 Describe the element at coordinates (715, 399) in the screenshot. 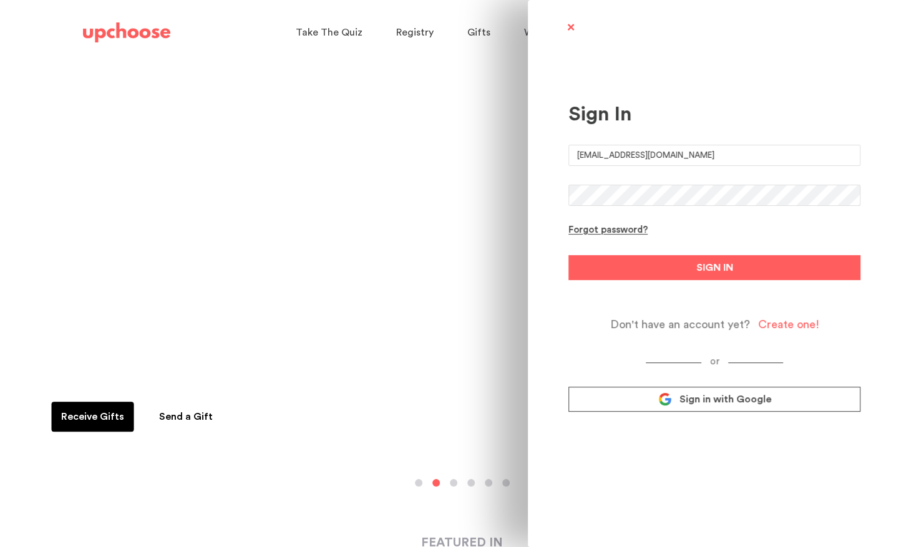

I see `a: Sign in with Google` at that location.